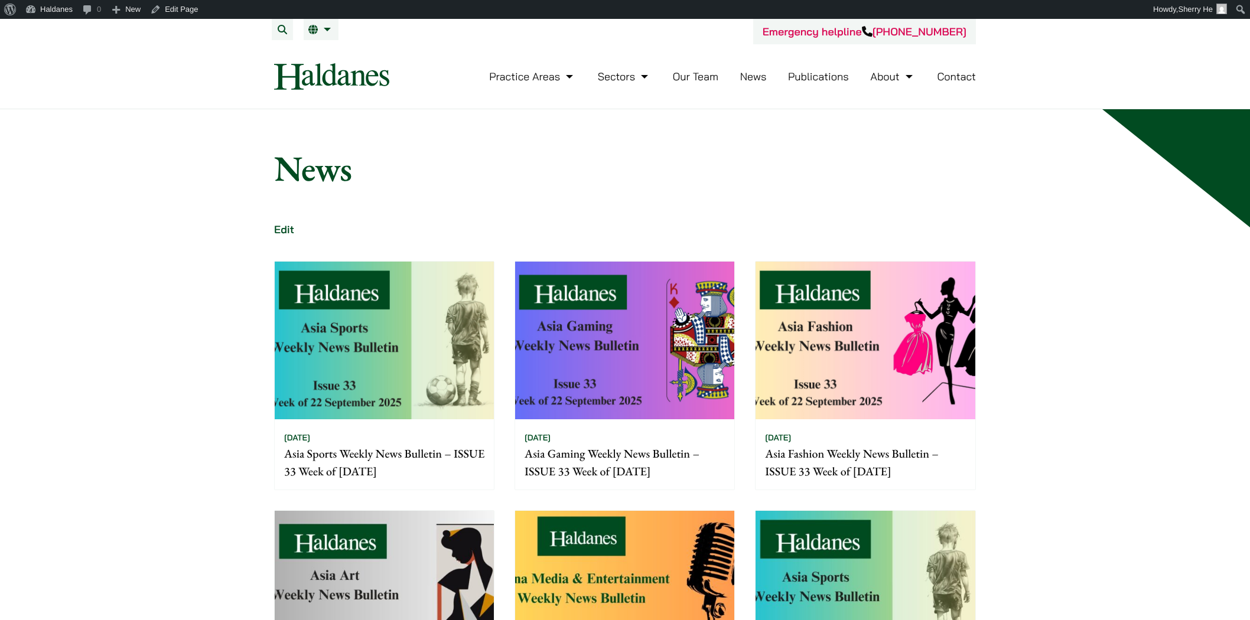  Describe the element at coordinates (818, 76) in the screenshot. I see `a: Publications` at that location.